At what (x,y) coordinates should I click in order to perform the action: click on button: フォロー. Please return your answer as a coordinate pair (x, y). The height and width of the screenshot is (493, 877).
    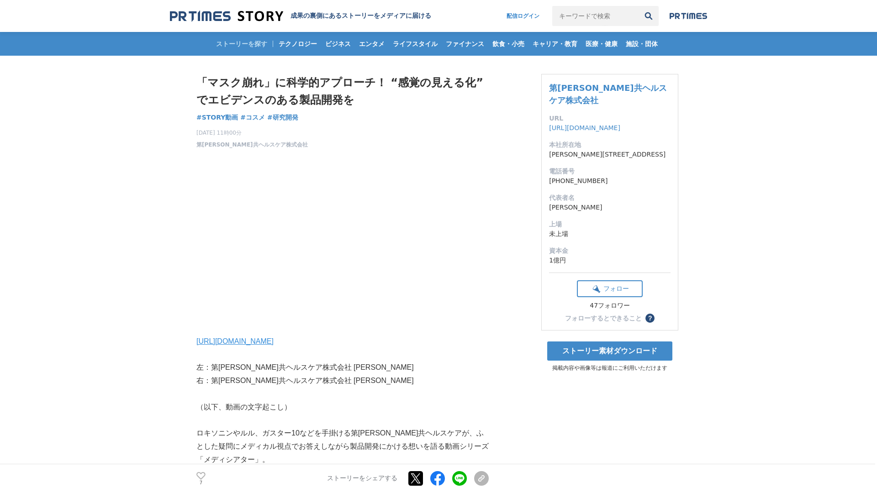
    Looking at the image, I should click on (610, 289).